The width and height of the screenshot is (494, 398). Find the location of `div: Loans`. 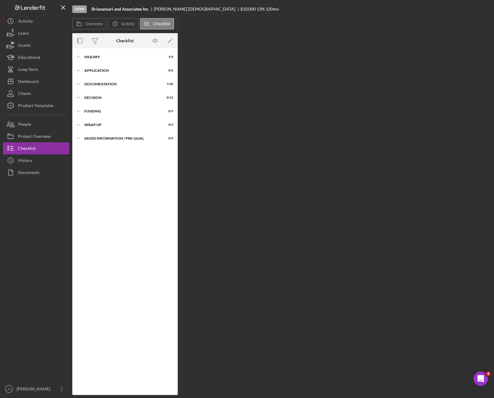

div: Loans is located at coordinates (23, 34).